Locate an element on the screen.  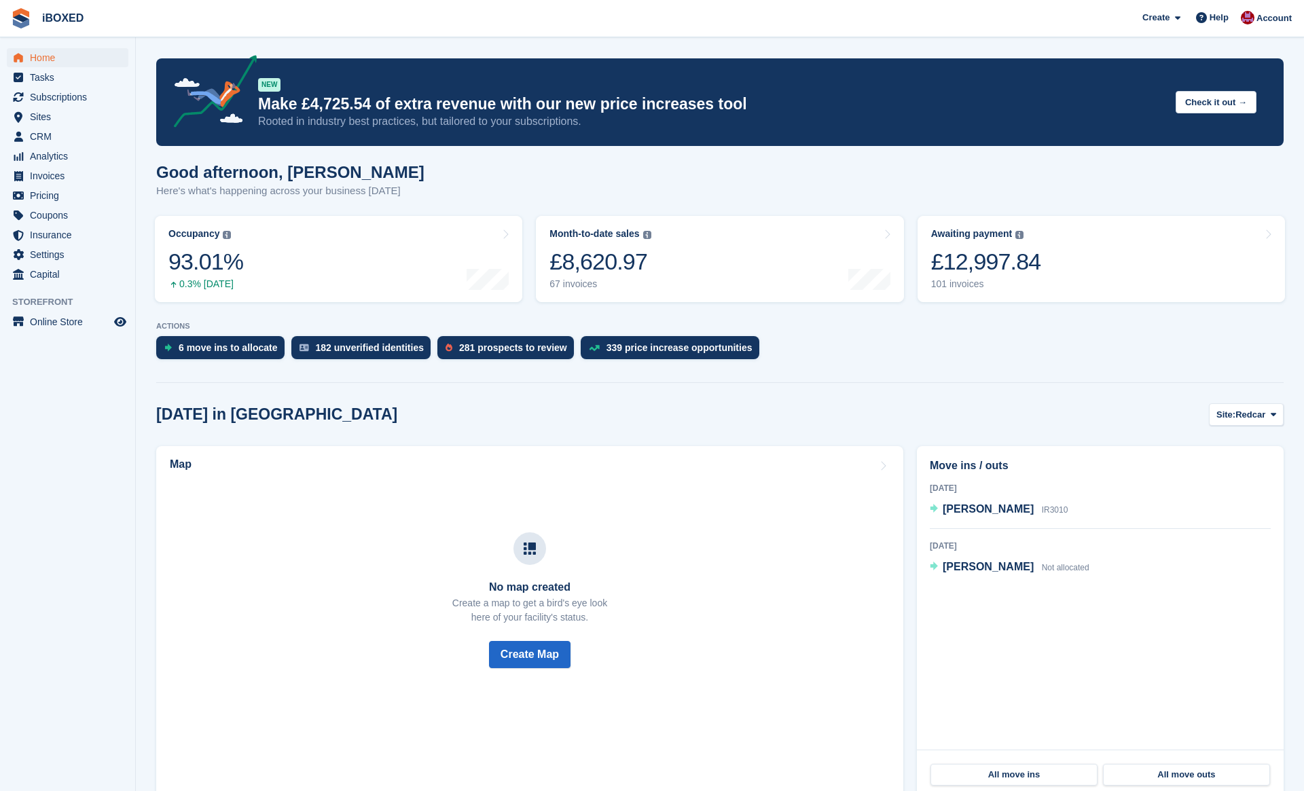
a: iBOXED is located at coordinates (62, 18).